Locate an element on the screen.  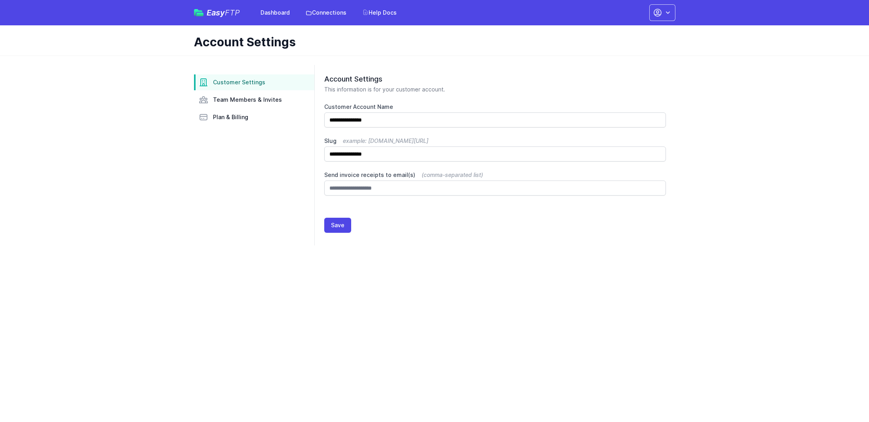
span: Customer Settings is located at coordinates (239, 82).